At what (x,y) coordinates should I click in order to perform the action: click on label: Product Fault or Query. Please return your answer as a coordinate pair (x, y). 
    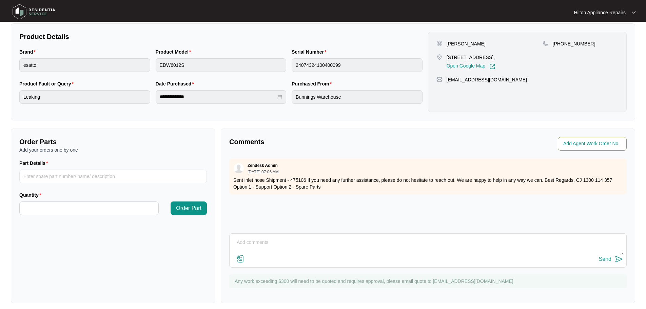
    Looking at the image, I should click on (48, 84).